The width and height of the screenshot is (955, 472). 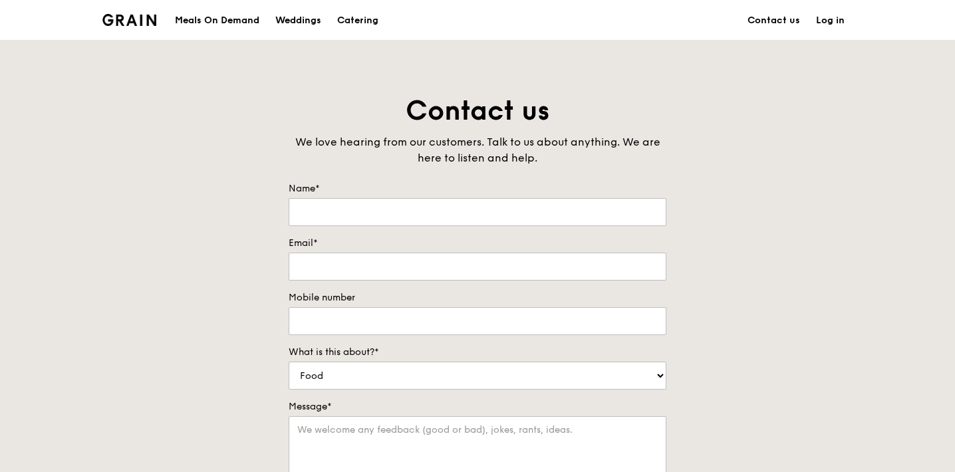 What do you see at coordinates (298, 21) in the screenshot?
I see `div: Weddings` at bounding box center [298, 21].